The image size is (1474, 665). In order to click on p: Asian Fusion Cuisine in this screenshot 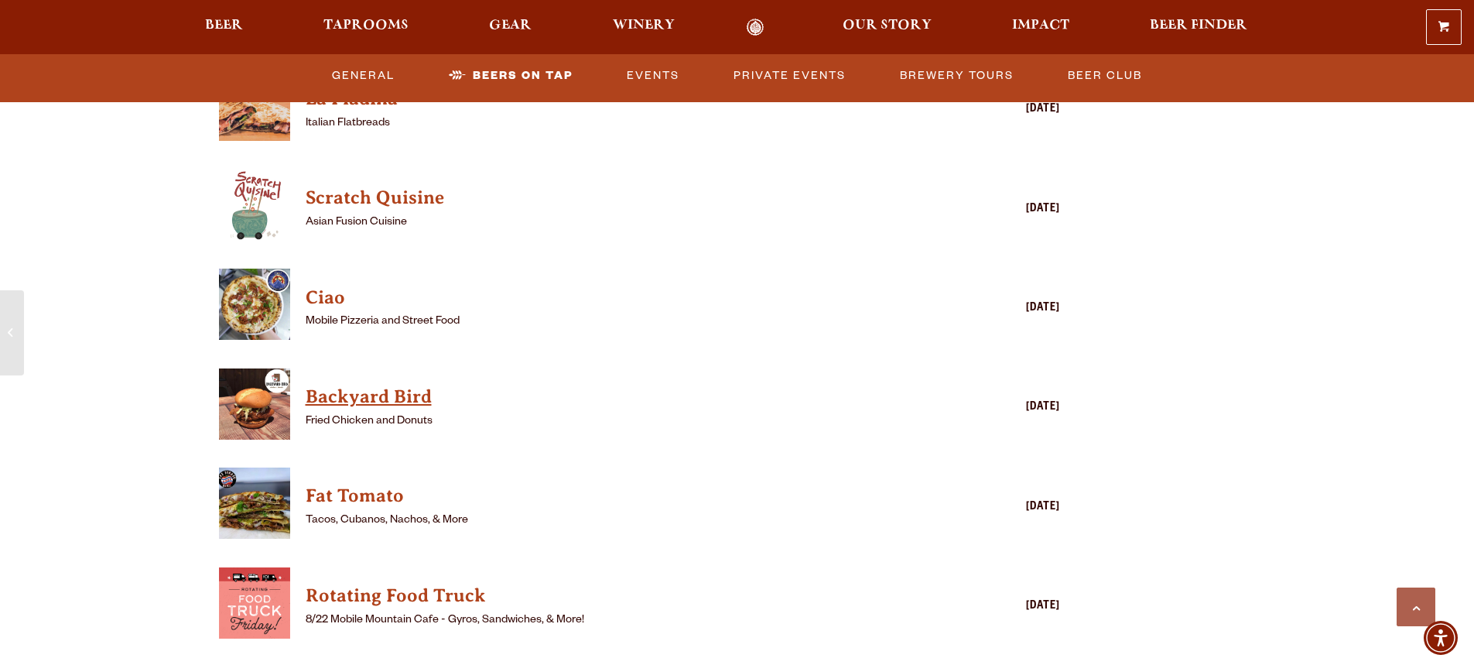, I will do `click(617, 223)`.